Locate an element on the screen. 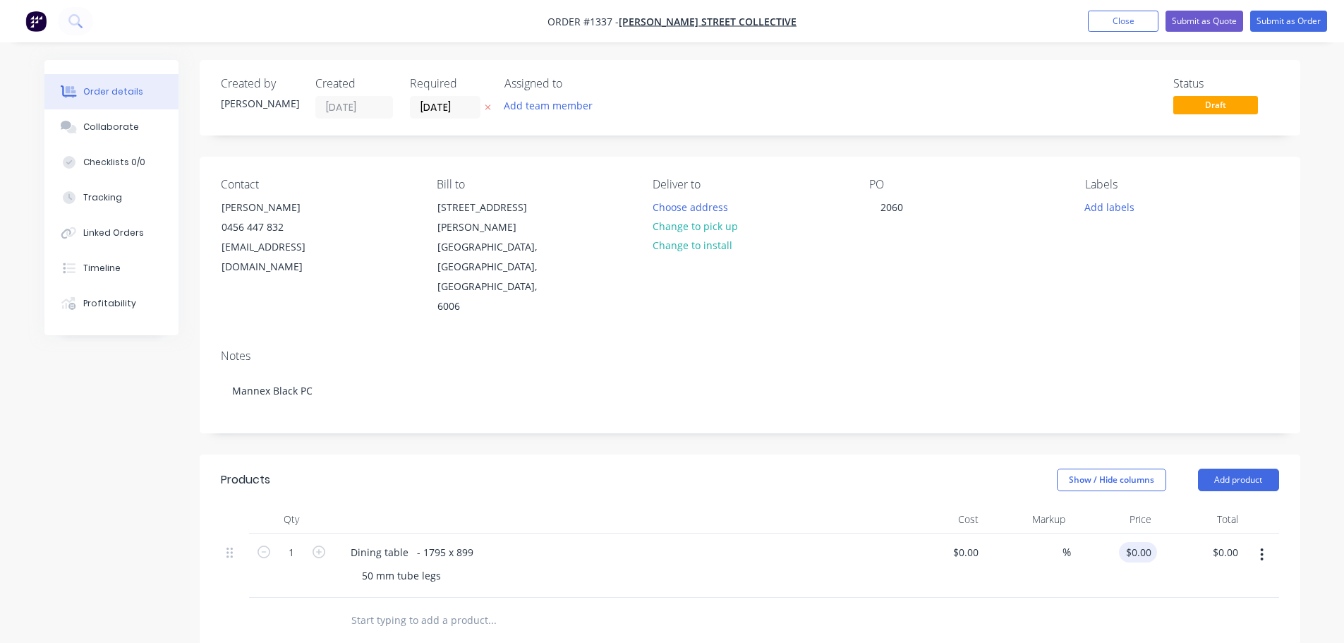  div: 50 mm tube legs is located at coordinates (401, 575).